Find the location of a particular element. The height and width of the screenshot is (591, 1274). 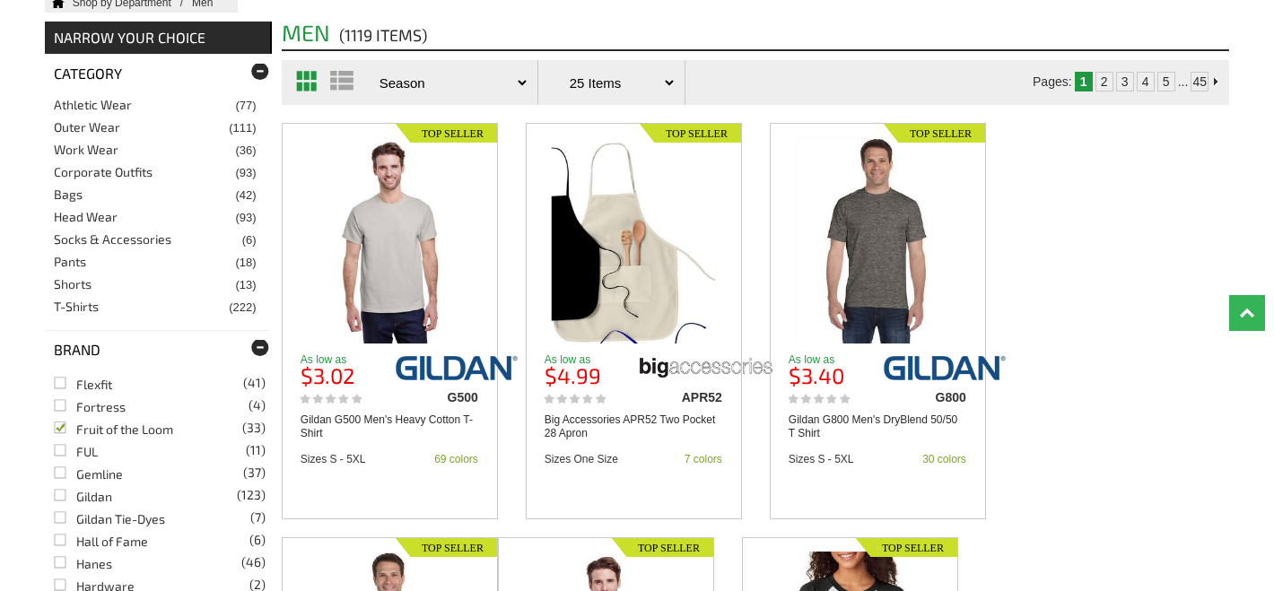

img: gildan/g800 is located at coordinates (945, 368).